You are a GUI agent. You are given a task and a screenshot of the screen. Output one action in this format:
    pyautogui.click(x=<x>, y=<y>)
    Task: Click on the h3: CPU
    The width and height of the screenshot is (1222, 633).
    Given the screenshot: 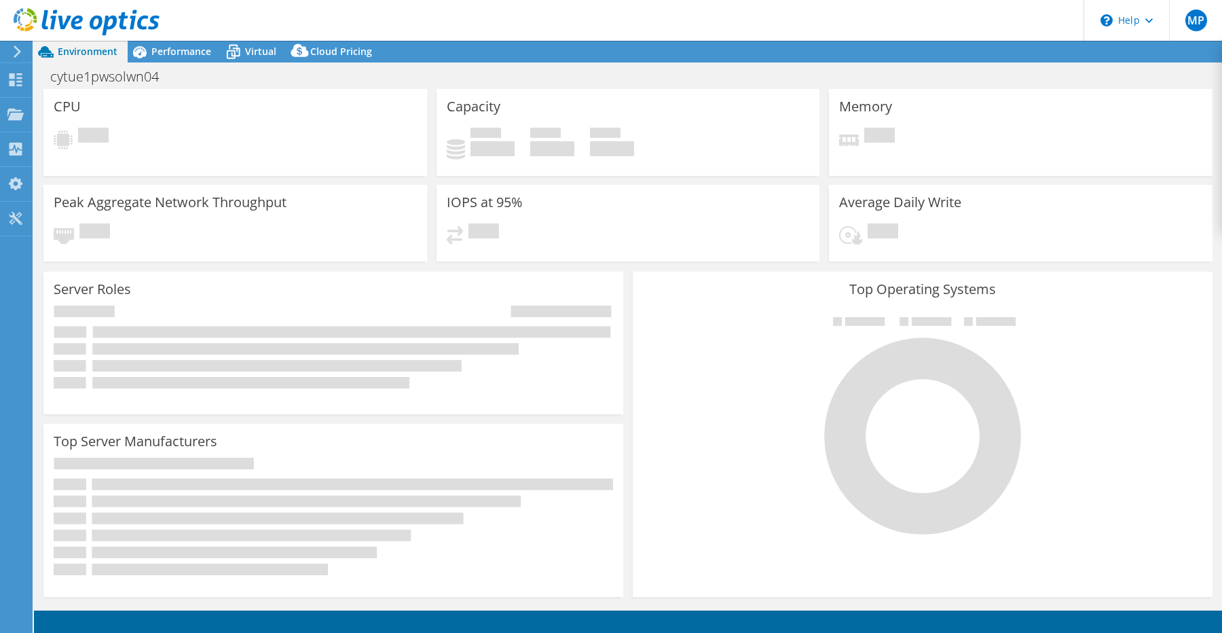 What is the action you would take?
    pyautogui.click(x=67, y=107)
    